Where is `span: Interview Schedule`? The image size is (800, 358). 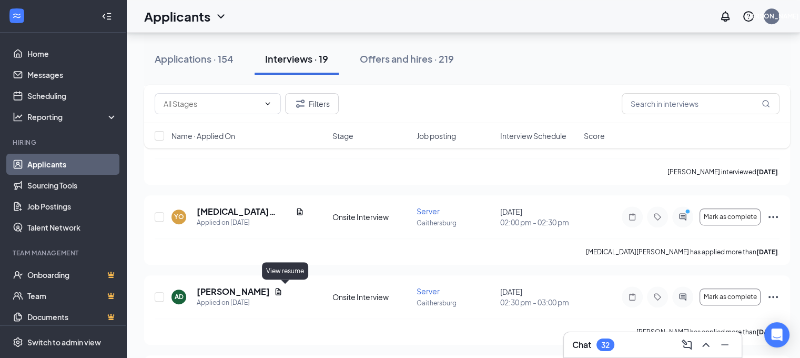 span: Interview Schedule is located at coordinates (533, 136).